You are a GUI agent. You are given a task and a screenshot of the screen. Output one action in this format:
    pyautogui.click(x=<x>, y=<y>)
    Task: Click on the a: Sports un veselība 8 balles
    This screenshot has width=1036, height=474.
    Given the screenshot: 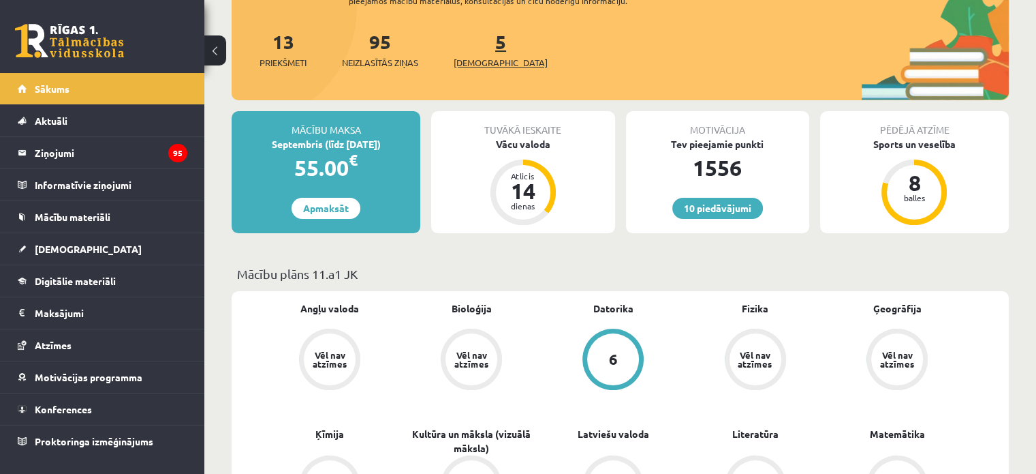 What is the action you would take?
    pyautogui.click(x=914, y=182)
    